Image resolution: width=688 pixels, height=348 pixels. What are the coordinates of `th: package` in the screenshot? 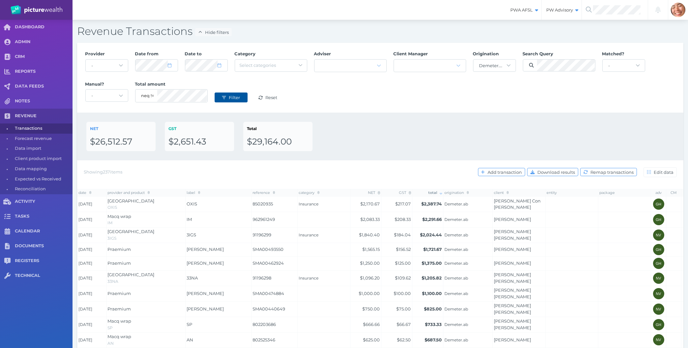 It's located at (625, 193).